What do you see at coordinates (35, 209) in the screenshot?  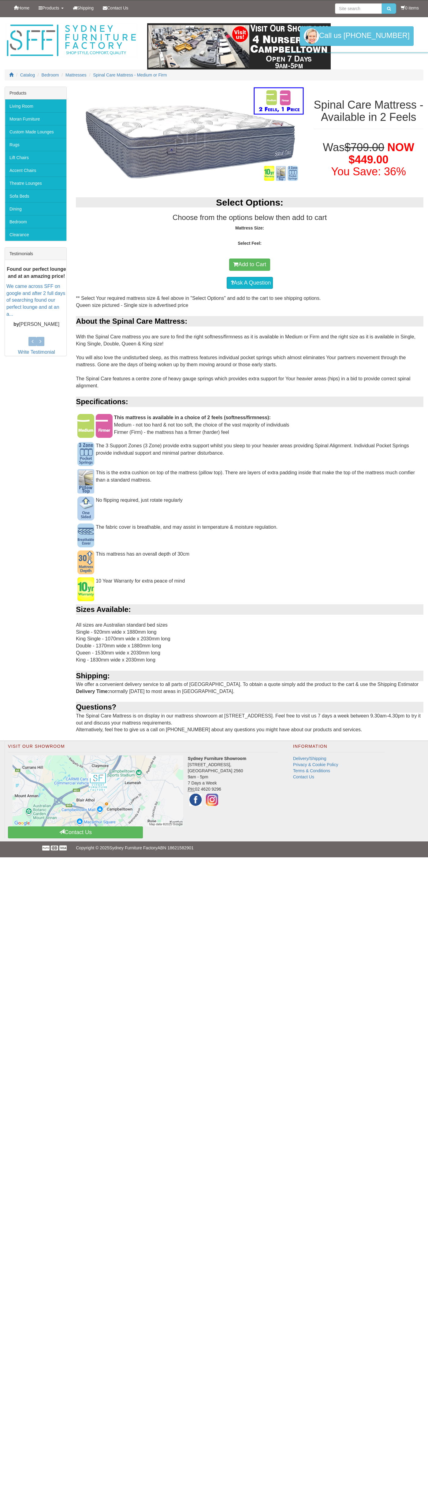 I see `a: Dining` at bounding box center [35, 209].